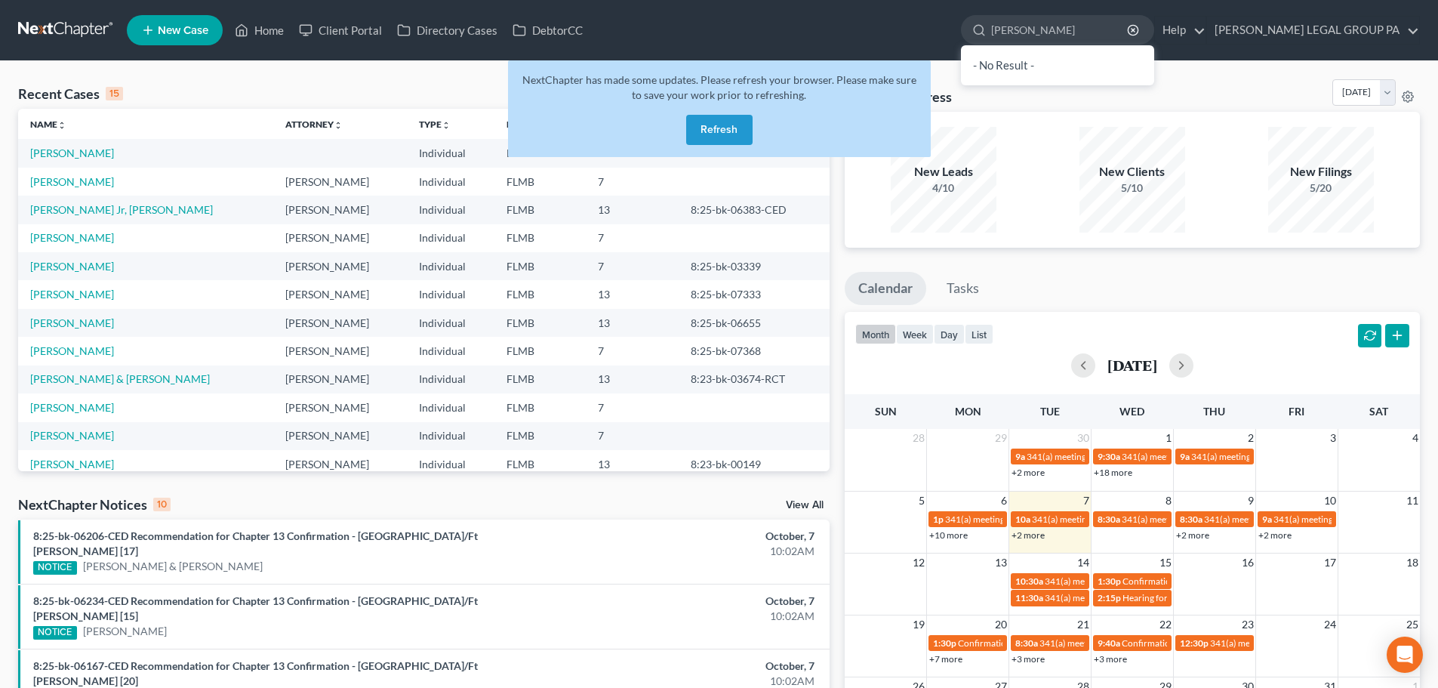 The height and width of the screenshot is (688, 1438). Describe the element at coordinates (1109, 456) in the screenshot. I see `span: 9:30a` at that location.